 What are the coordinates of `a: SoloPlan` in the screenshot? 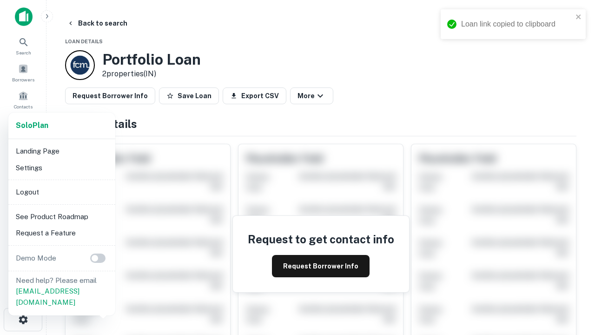 It's located at (32, 126).